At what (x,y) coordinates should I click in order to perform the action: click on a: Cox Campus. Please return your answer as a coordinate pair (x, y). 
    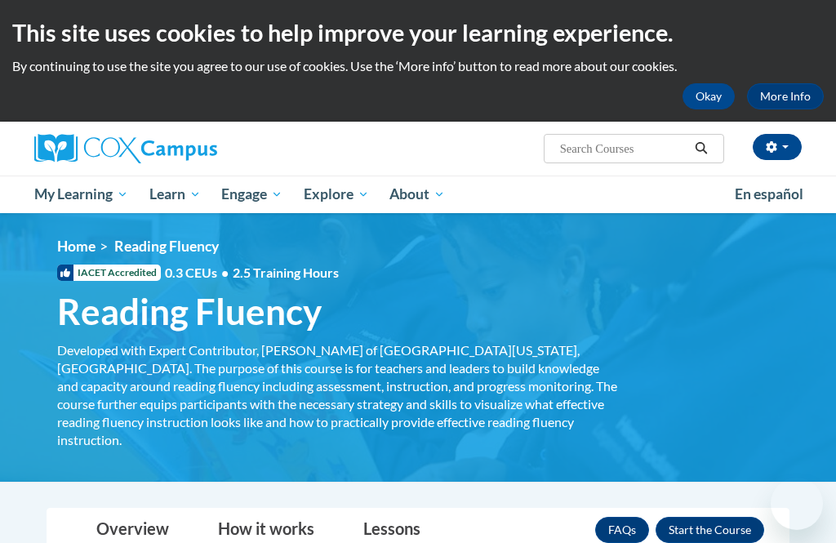
    Looking at the image, I should click on (153, 149).